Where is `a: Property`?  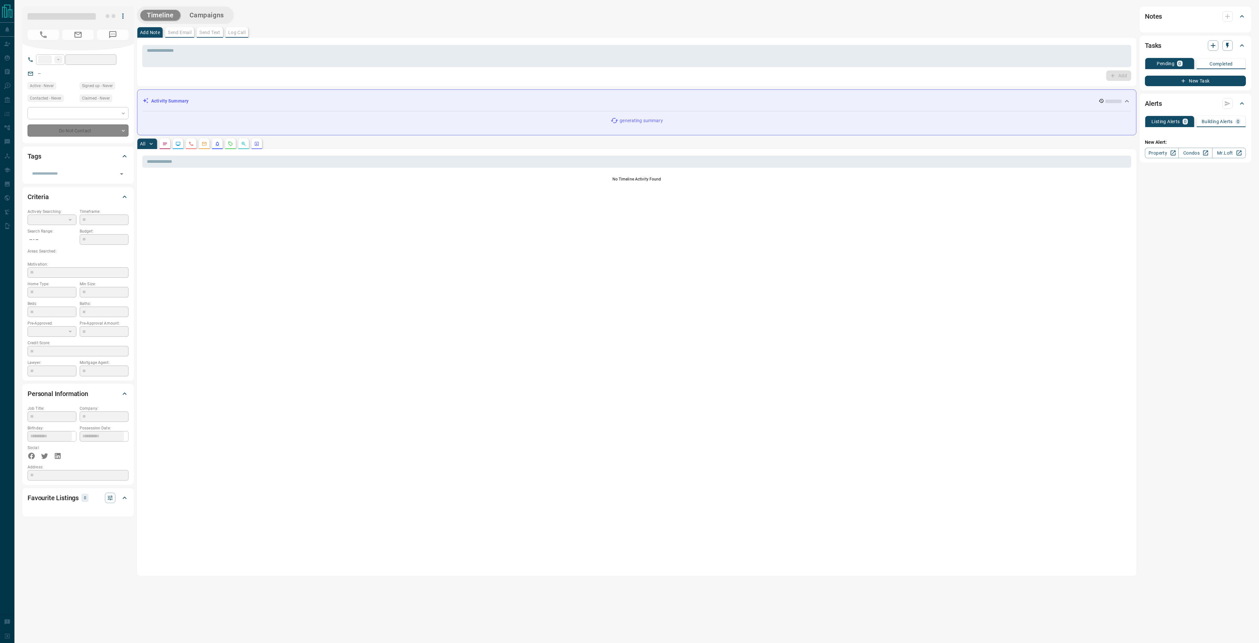 a: Property is located at coordinates (1161, 153).